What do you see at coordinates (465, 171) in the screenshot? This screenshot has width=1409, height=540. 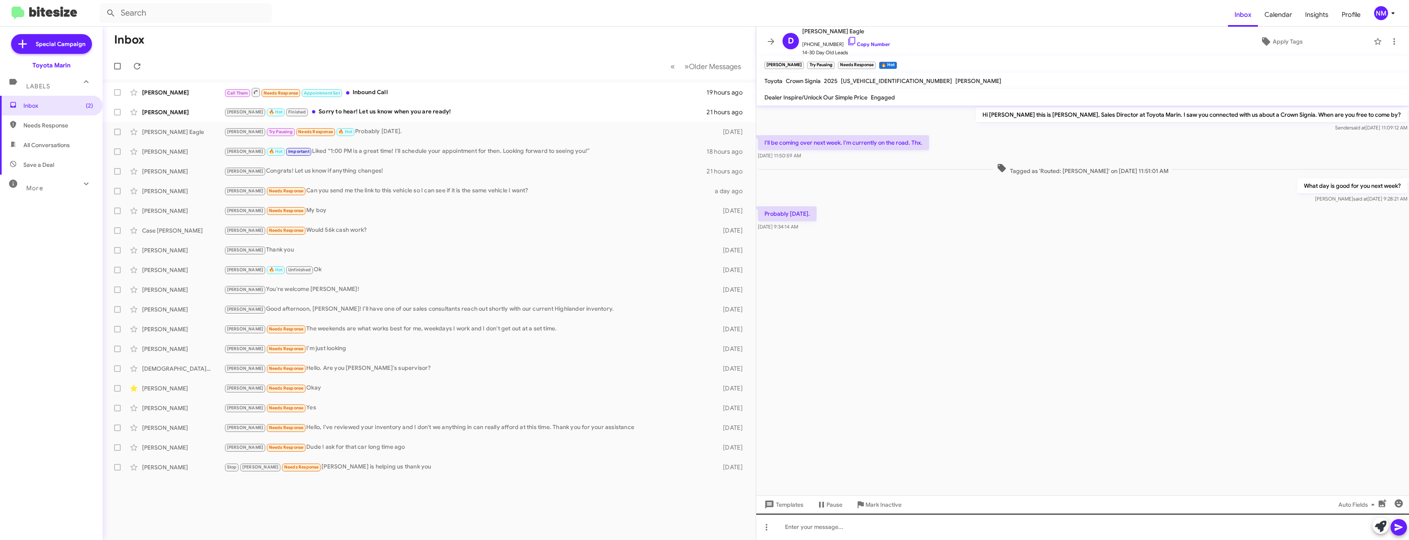 I see `div: Congrats! Let us know if anything changes!` at bounding box center [465, 171].